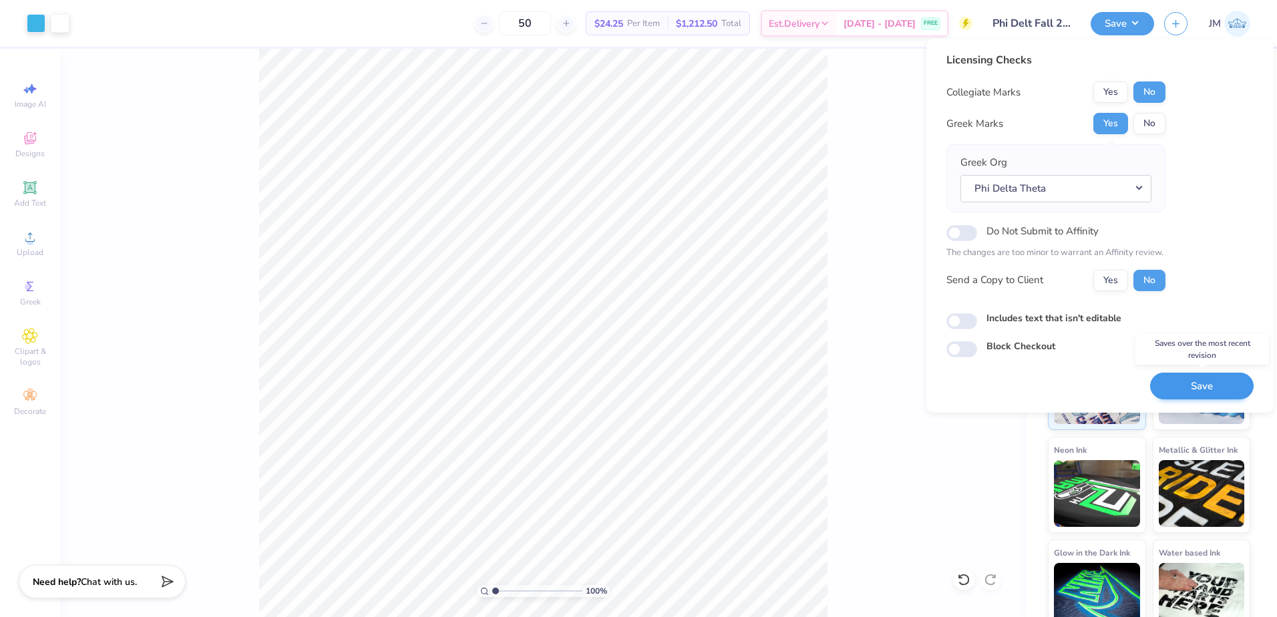  I want to click on input: Untitled Design, so click(1031, 23).